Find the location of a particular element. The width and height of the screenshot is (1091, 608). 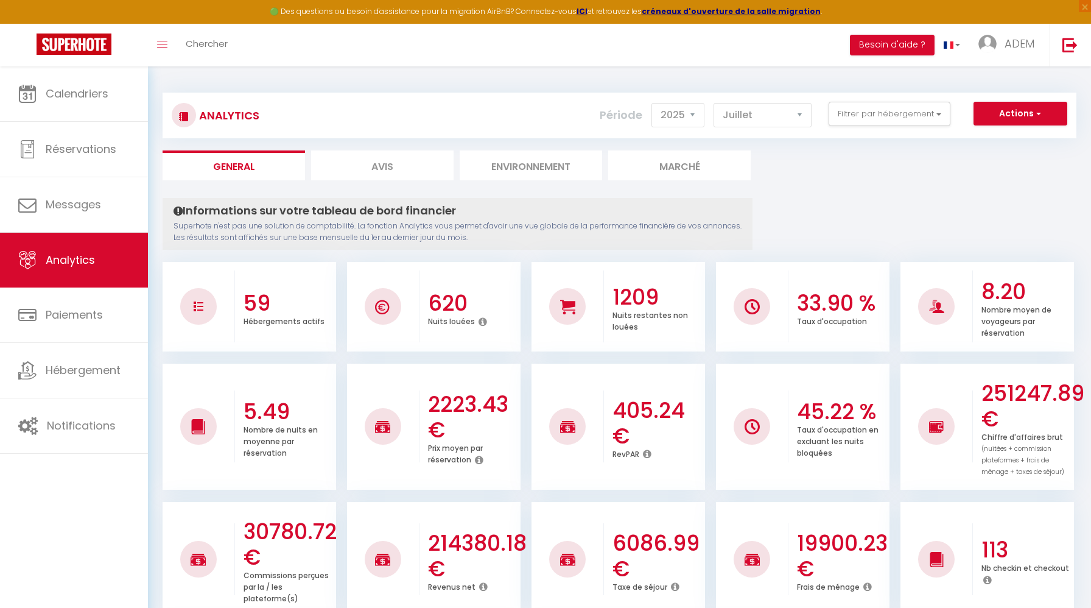

li: Environnement is located at coordinates (531, 165).